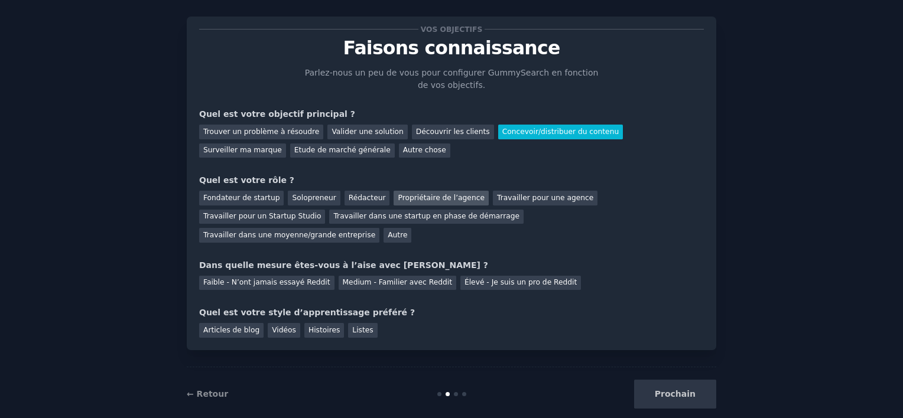  Describe the element at coordinates (262, 217) in the screenshot. I see `div: Travailler pour un Startup Studio` at that location.